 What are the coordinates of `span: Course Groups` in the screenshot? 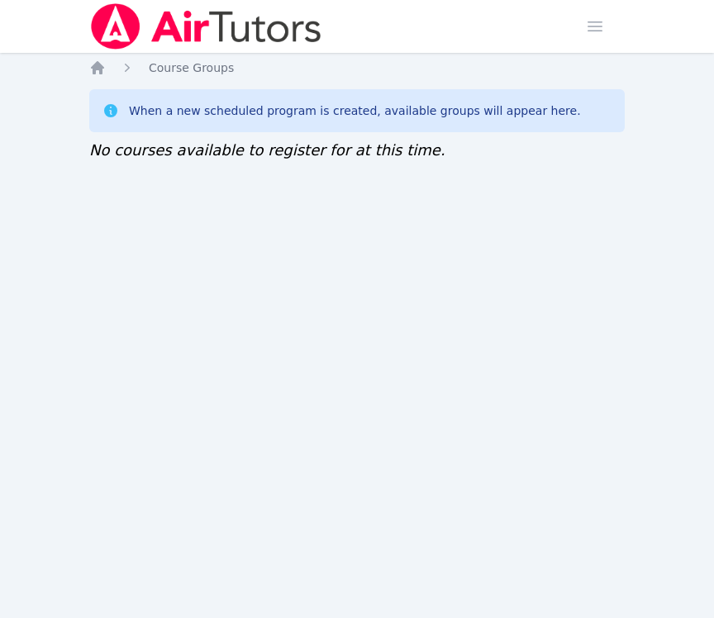 It's located at (191, 68).